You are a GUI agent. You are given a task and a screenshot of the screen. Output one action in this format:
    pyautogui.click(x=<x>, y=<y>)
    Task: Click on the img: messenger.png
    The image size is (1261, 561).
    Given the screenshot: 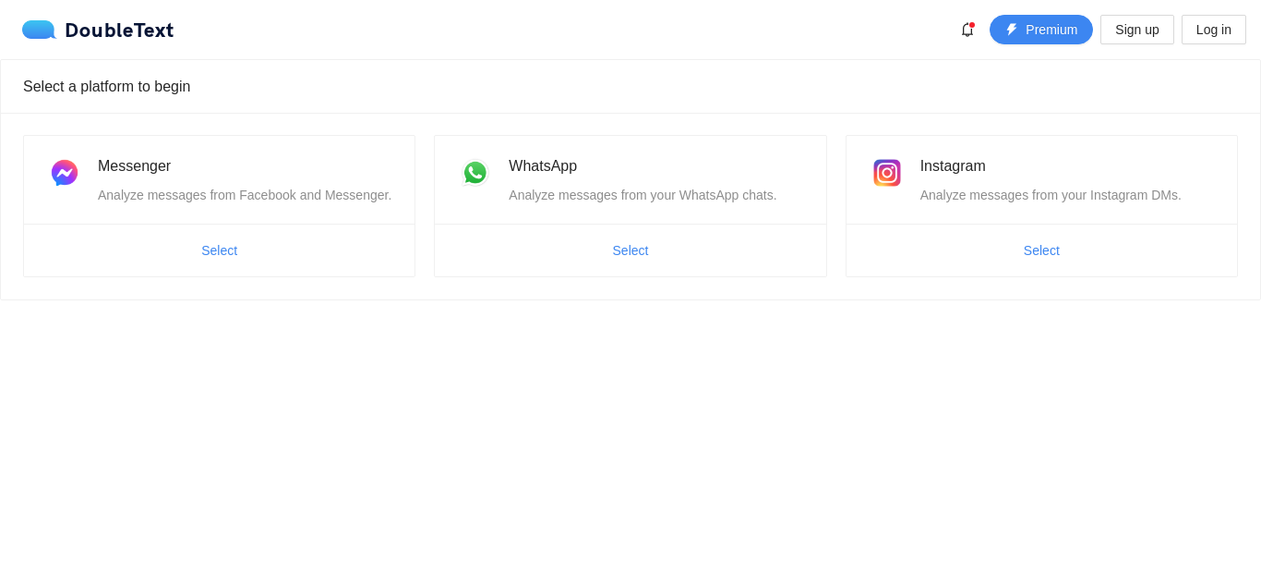 What is the action you would take?
    pyautogui.click(x=65, y=173)
    